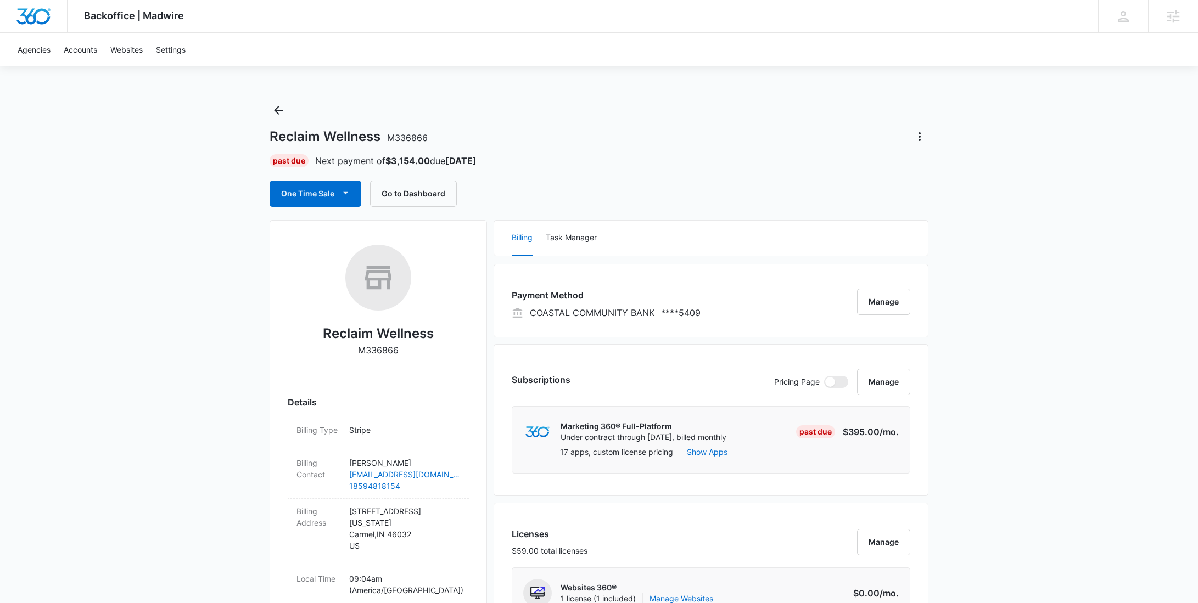 The width and height of the screenshot is (1198, 603). I want to click on span: M336866, so click(407, 138).